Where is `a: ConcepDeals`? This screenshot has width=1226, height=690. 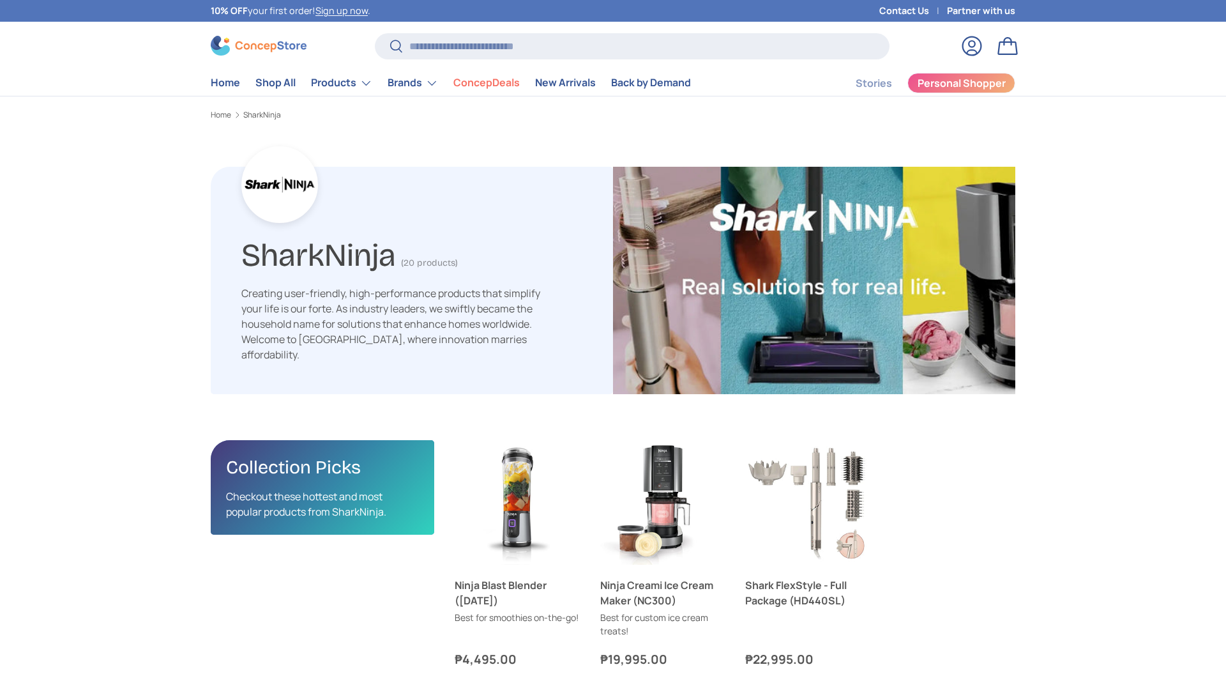
a: ConcepDeals is located at coordinates (486, 82).